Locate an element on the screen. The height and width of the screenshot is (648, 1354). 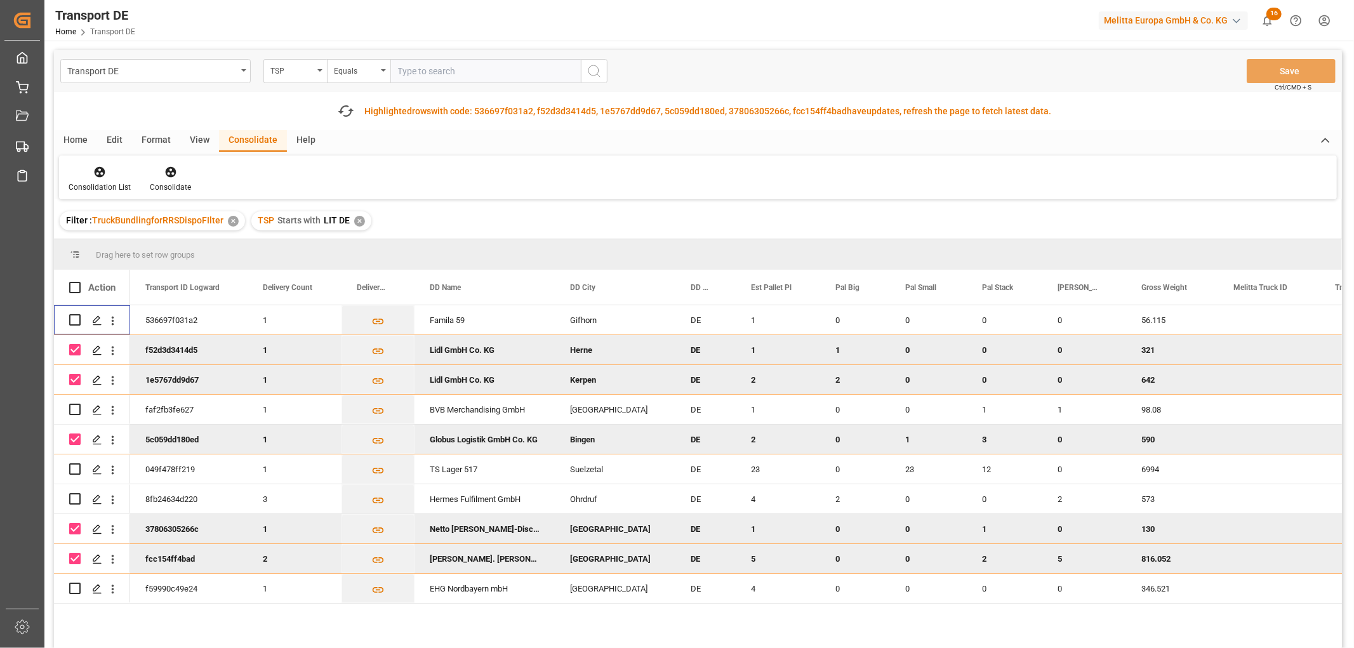
div: Equals is located at coordinates (356, 69).